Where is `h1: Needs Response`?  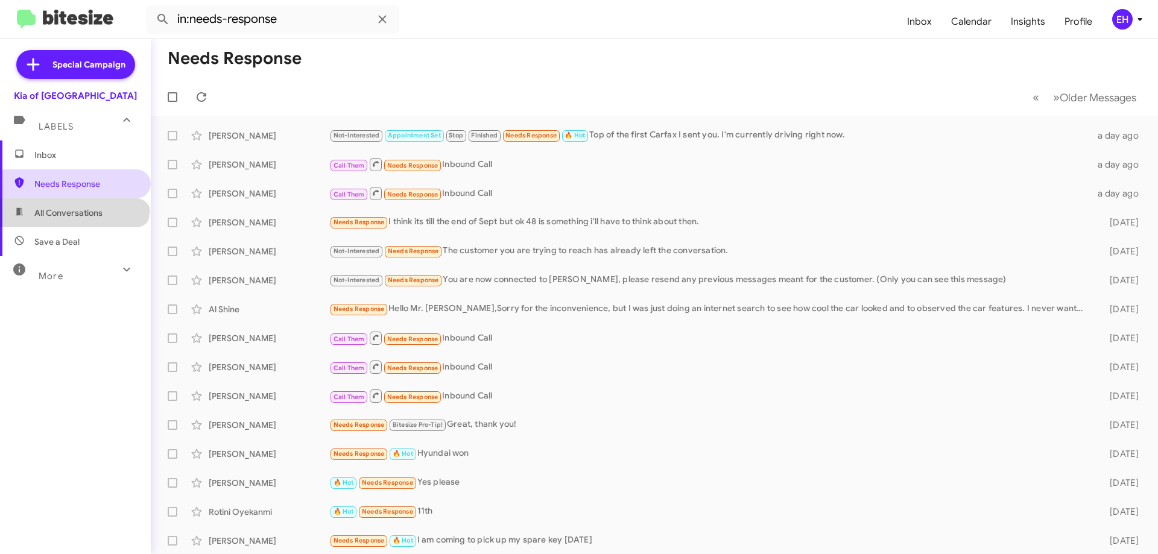 h1: Needs Response is located at coordinates (235, 59).